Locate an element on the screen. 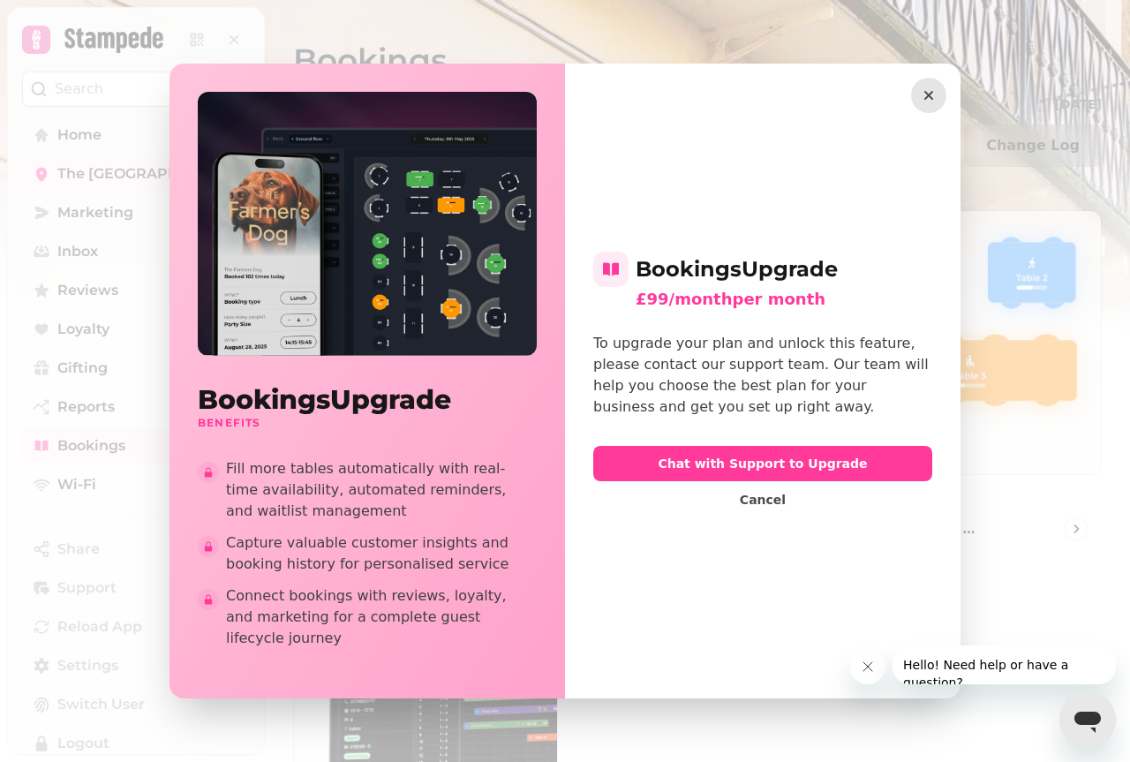 This screenshot has height=762, width=1130. div: £99/month per month is located at coordinates (784, 299).